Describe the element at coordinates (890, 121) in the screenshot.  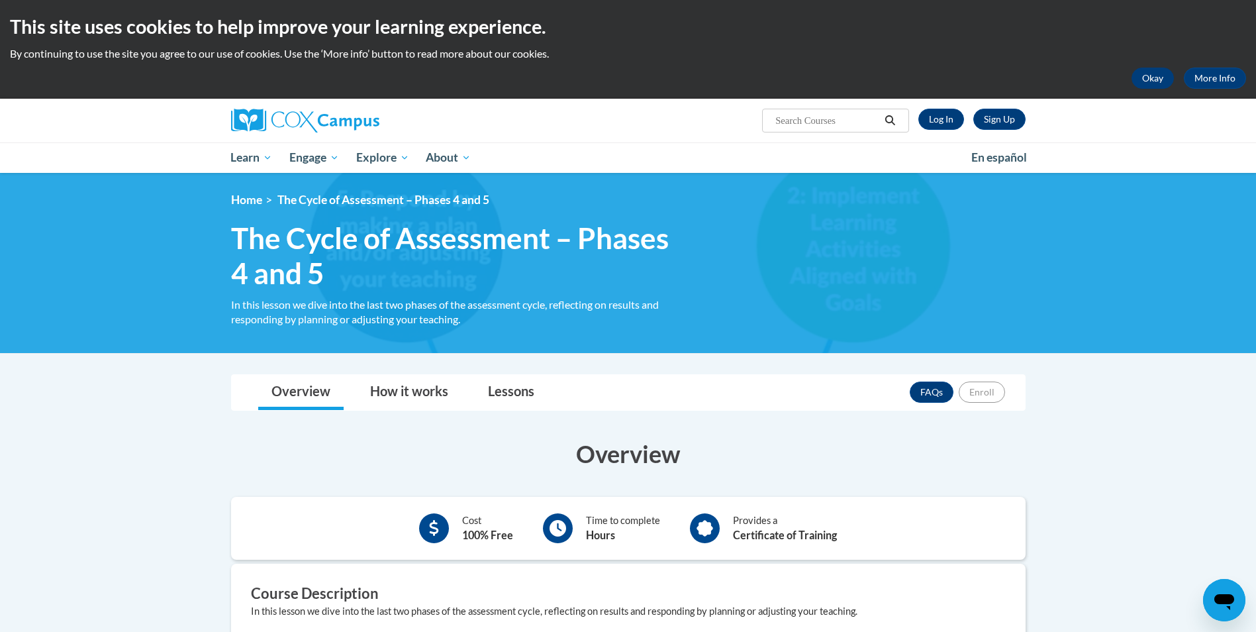
I see `button: Search` at that location.